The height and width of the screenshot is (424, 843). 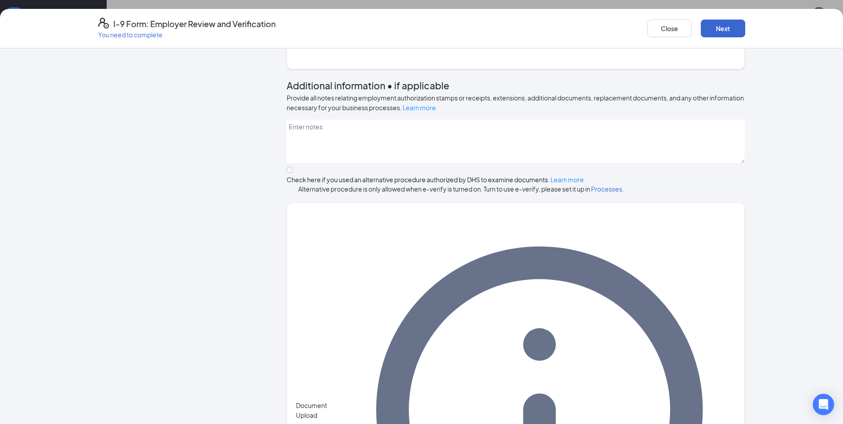 What do you see at coordinates (607, 189) in the screenshot?
I see `a: Processes` at bounding box center [607, 189].